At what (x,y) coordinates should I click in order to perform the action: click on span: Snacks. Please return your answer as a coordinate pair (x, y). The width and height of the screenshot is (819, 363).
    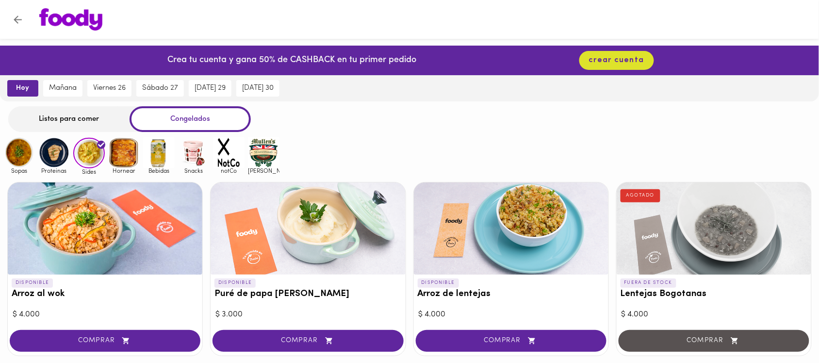
    Looking at the image, I should click on (194, 170).